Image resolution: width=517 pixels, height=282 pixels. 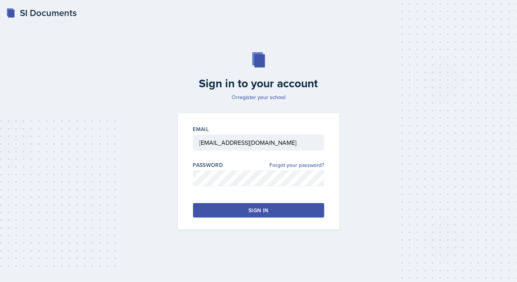 I want to click on h2: Sign in to your account, so click(x=259, y=84).